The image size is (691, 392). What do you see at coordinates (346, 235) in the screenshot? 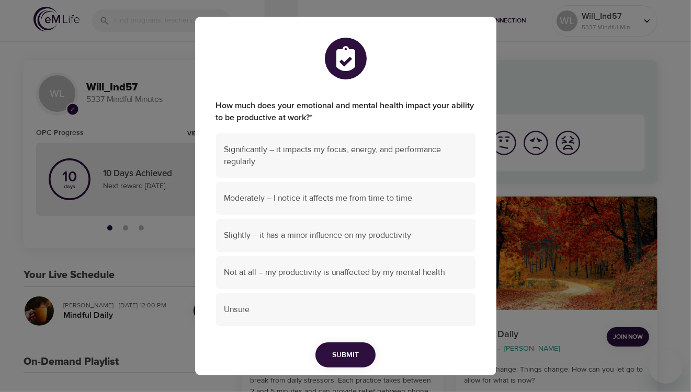
I see `span: Slightly – it has a minor influence on my productivity` at bounding box center [346, 235].